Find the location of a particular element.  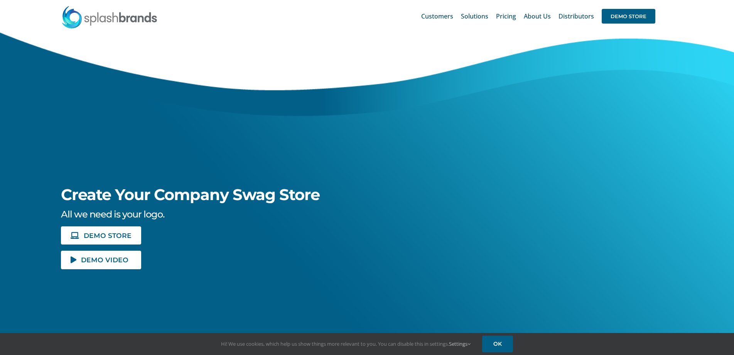

img: SplashBrands.com Logo is located at coordinates (110, 17).